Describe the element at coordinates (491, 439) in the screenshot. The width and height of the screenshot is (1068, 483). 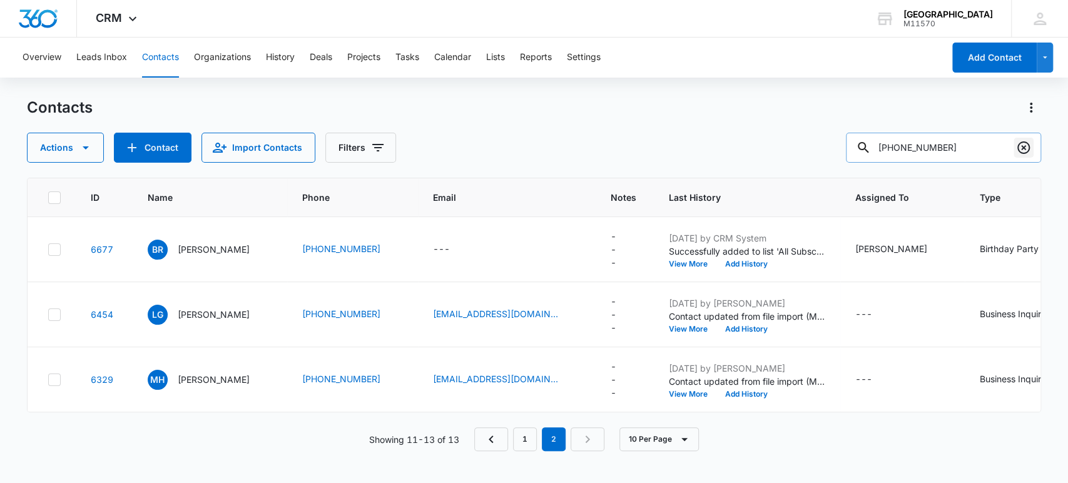
I see `a: Previous Page` at that location.